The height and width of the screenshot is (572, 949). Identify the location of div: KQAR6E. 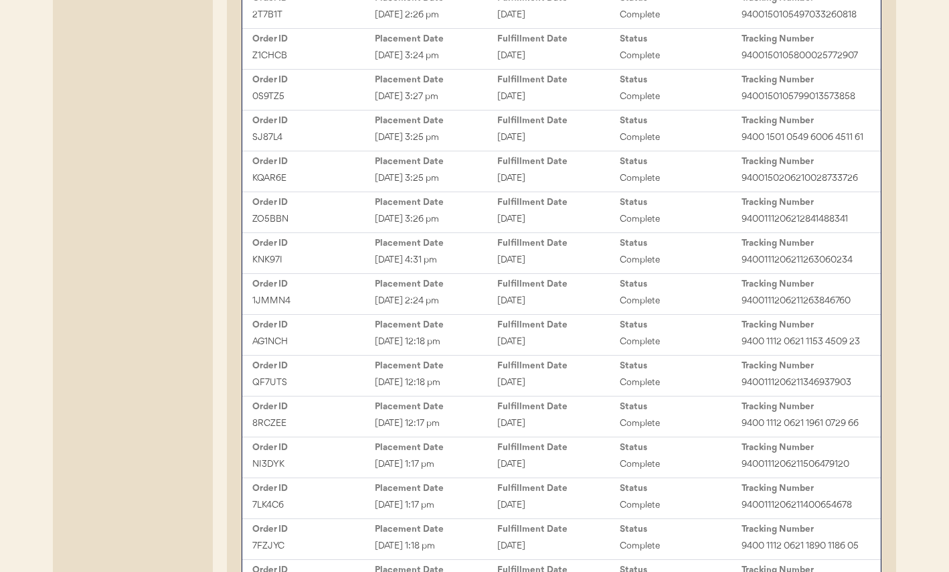
(313, 178).